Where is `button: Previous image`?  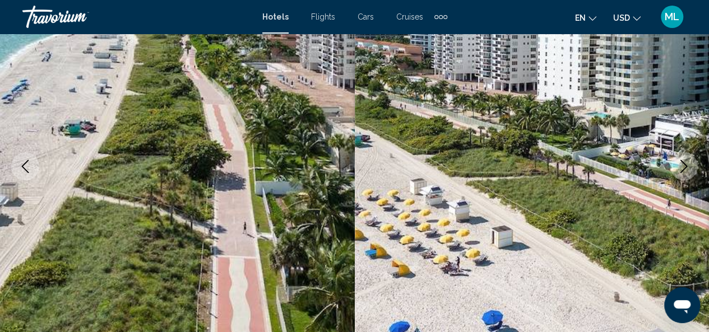
button: Previous image is located at coordinates (25, 166).